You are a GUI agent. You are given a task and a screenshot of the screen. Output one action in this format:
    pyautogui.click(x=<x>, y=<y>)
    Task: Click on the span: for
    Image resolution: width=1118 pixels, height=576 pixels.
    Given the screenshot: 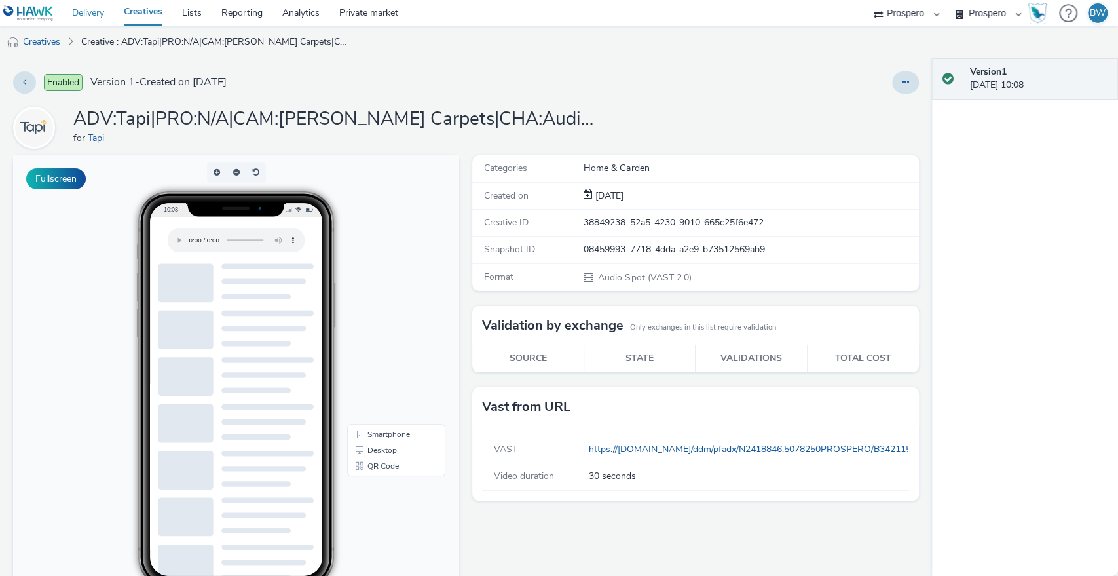 What is the action you would take?
    pyautogui.click(x=81, y=138)
    